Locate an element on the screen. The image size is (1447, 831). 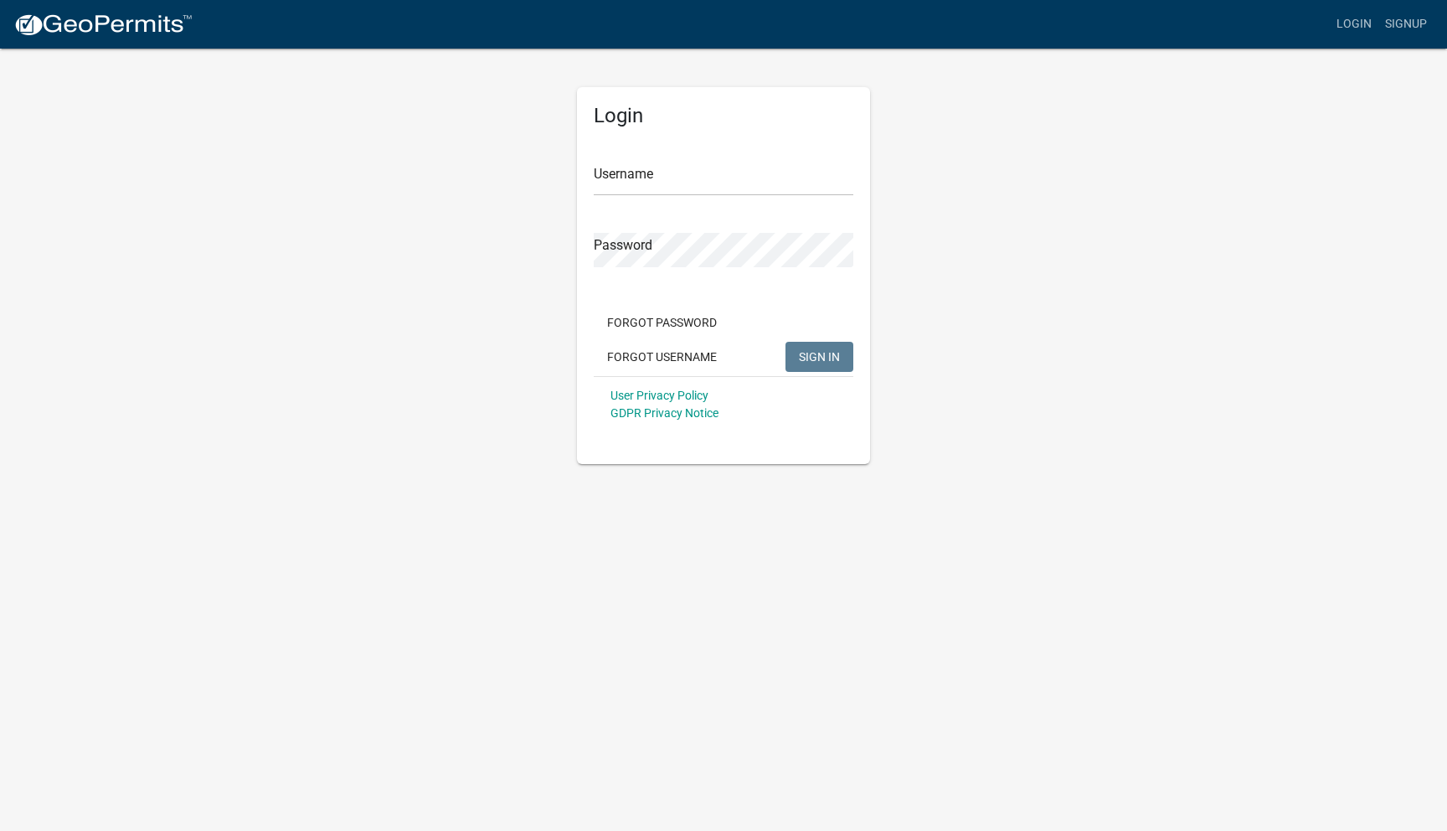
h5: Login is located at coordinates (724, 116).